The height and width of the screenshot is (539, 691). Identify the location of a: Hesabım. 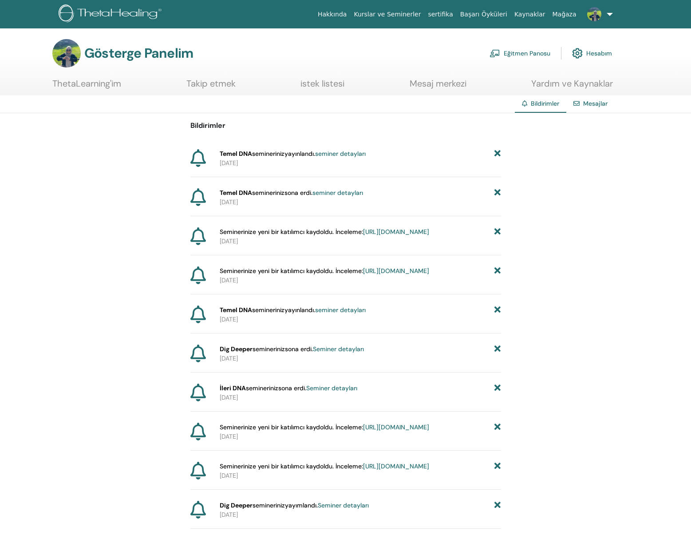
(592, 53).